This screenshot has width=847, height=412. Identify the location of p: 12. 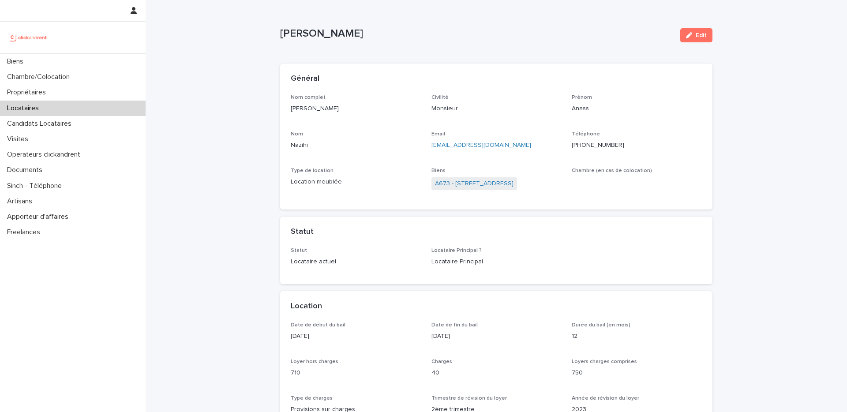
(637, 336).